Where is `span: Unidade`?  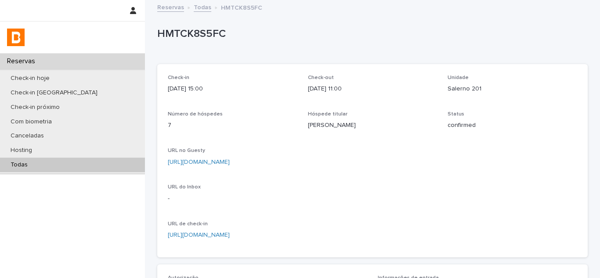
span: Unidade is located at coordinates (458, 78).